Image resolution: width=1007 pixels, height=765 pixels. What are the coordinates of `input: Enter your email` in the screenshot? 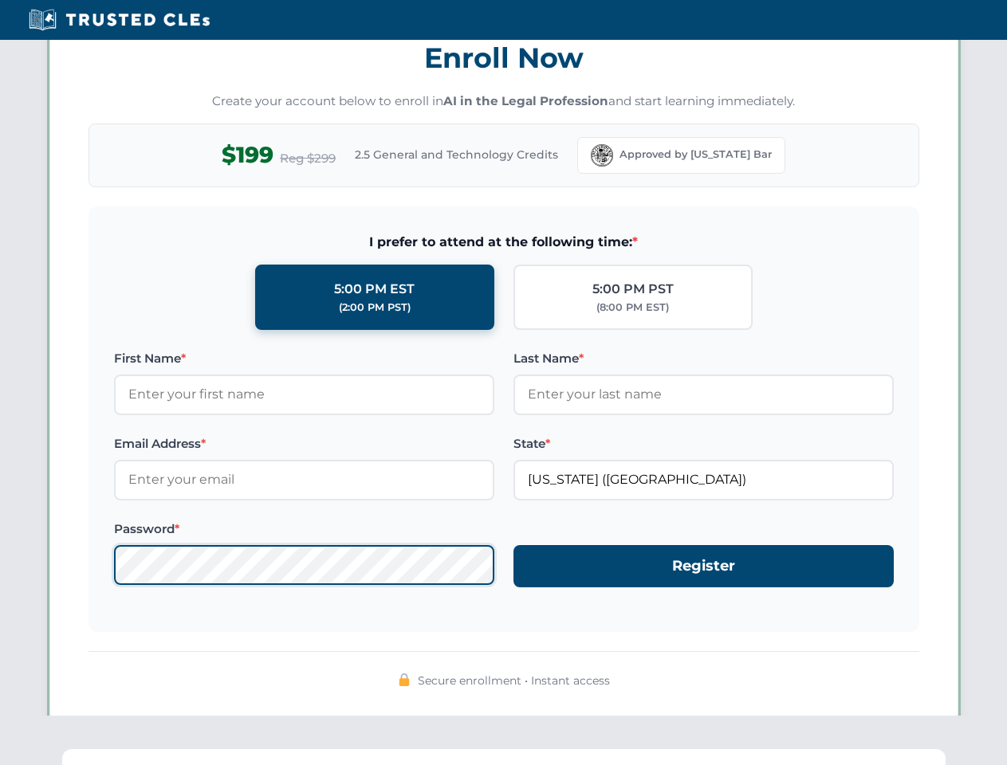 It's located at (304, 480).